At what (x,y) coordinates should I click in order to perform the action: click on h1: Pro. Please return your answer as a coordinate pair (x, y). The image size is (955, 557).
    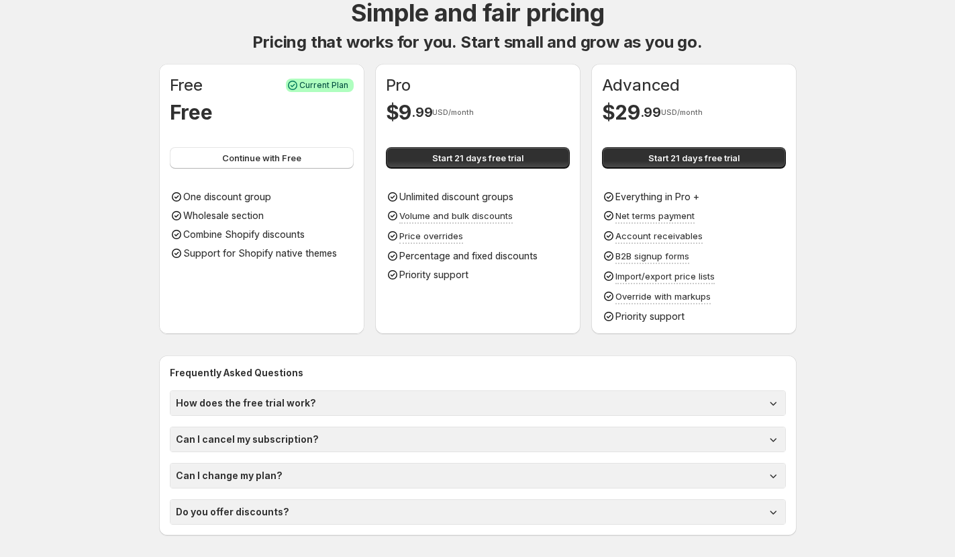
    Looking at the image, I should click on (398, 85).